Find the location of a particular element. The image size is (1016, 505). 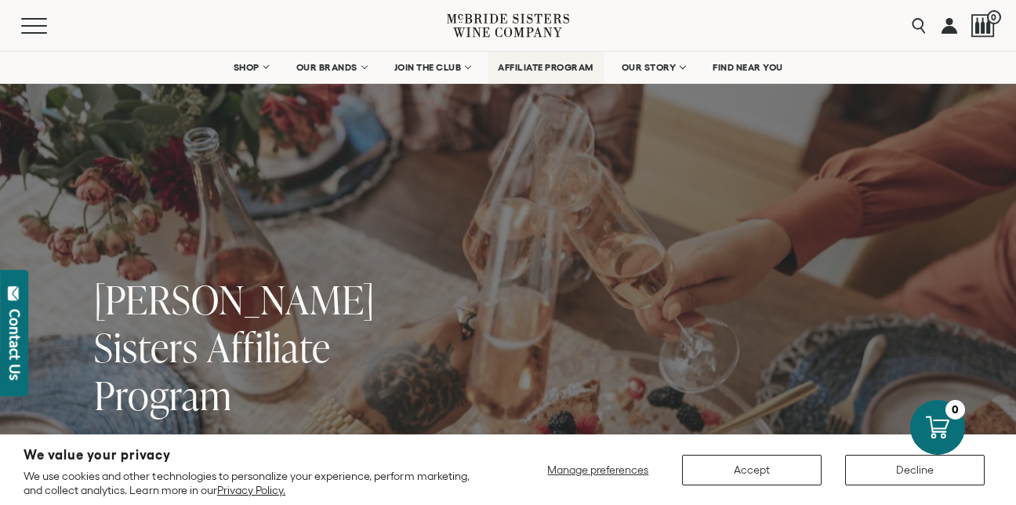

span: JOIN THE CLUB is located at coordinates (428, 67).